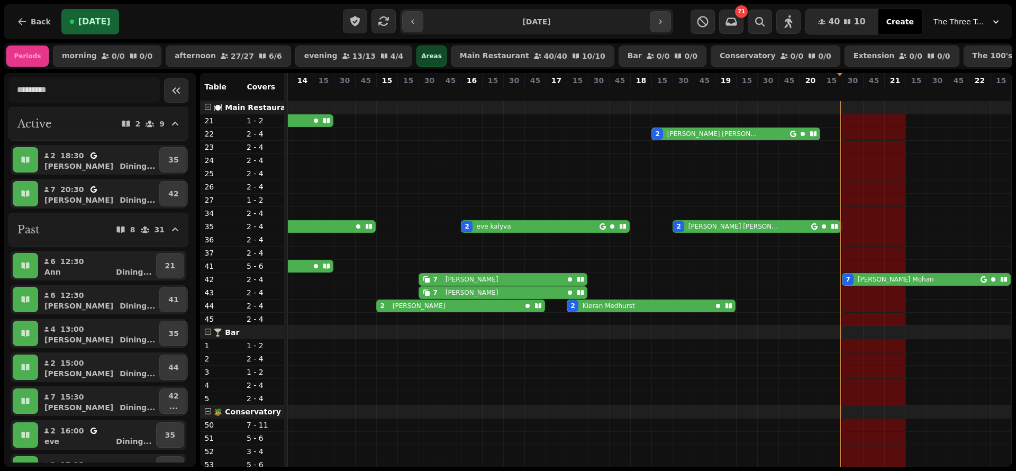 Image resolution: width=1016 pixels, height=471 pixels. I want to click on div: Periods, so click(28, 56).